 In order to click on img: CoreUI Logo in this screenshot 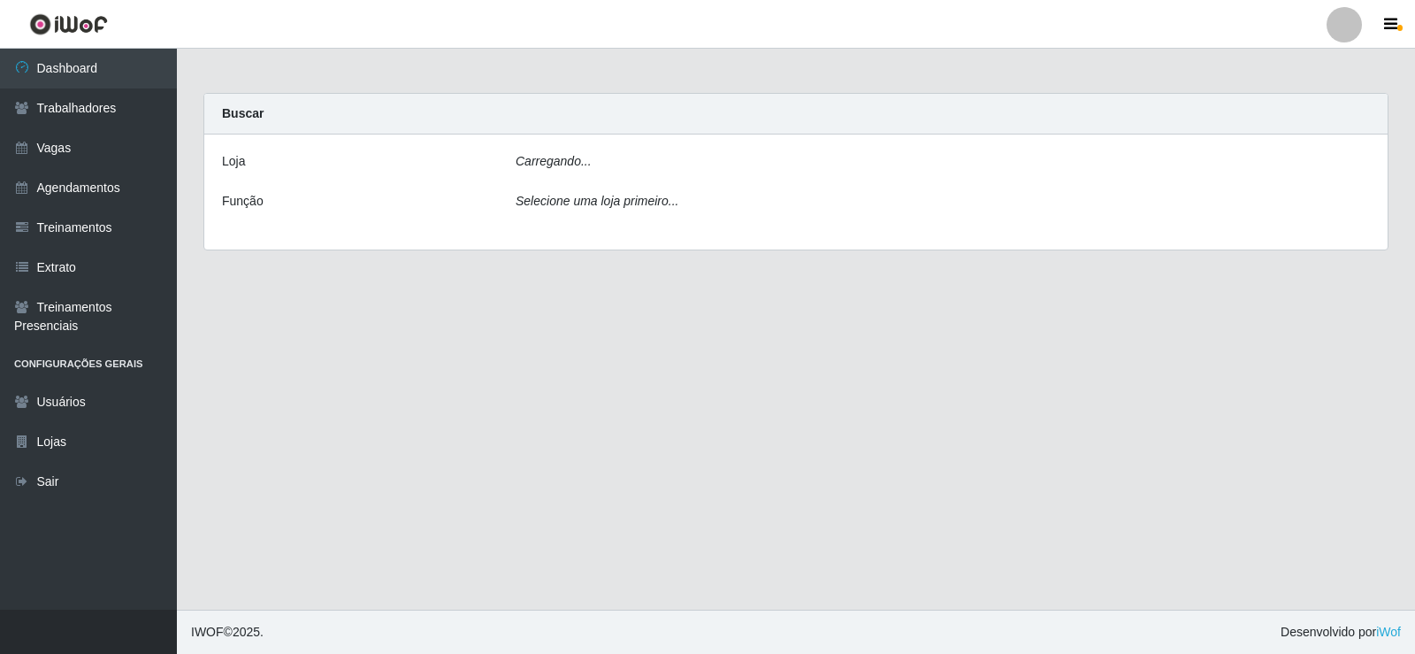, I will do `click(68, 24)`.